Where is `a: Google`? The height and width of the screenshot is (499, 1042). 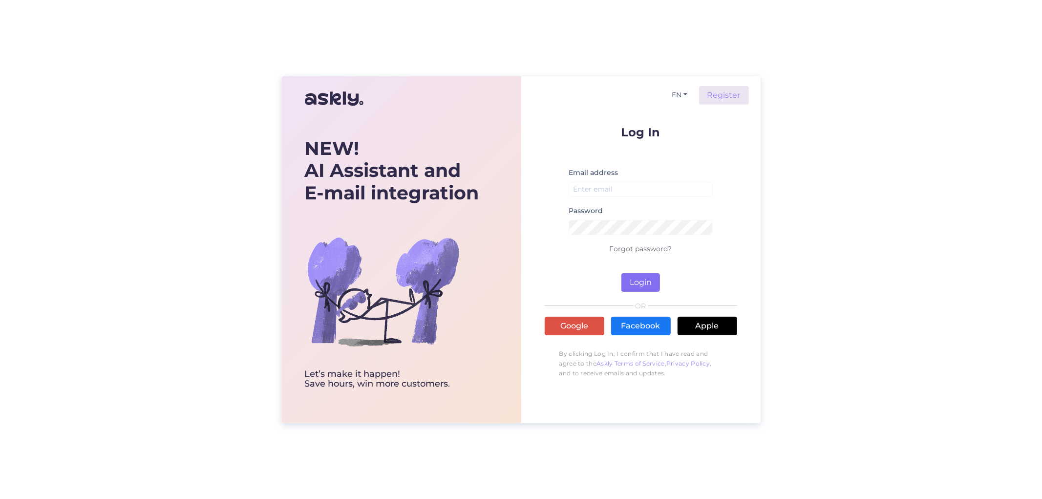 a: Google is located at coordinates (574, 326).